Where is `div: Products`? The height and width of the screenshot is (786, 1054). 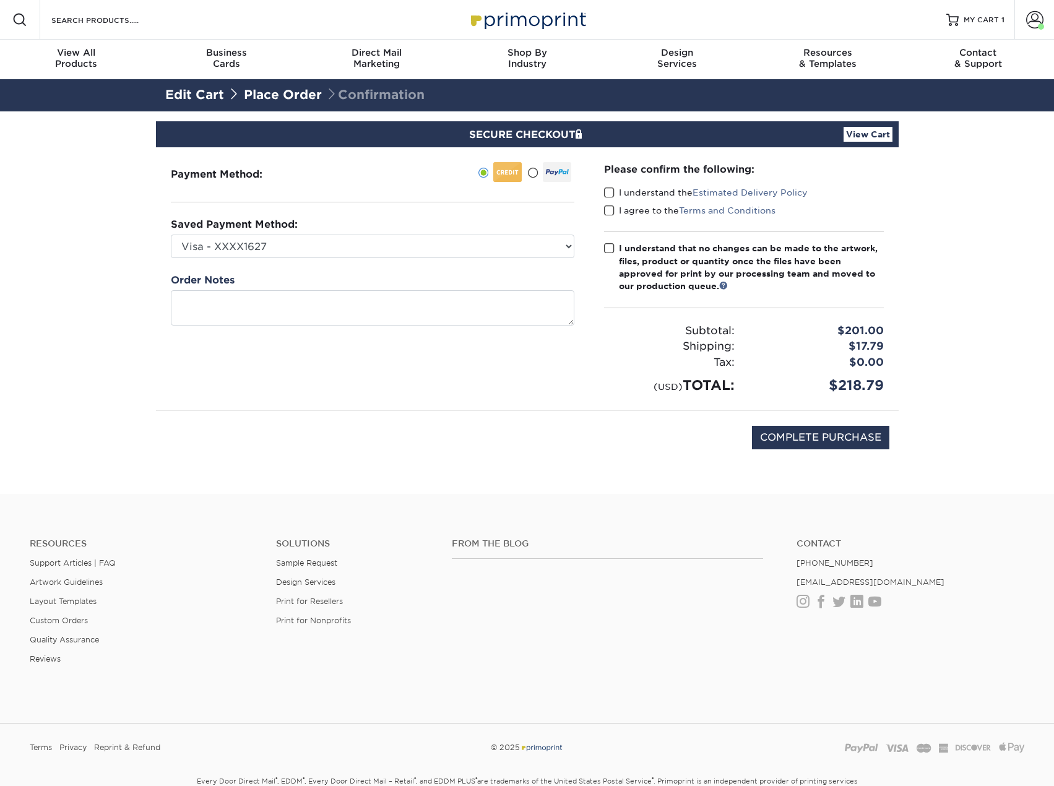
div: Products is located at coordinates (76, 58).